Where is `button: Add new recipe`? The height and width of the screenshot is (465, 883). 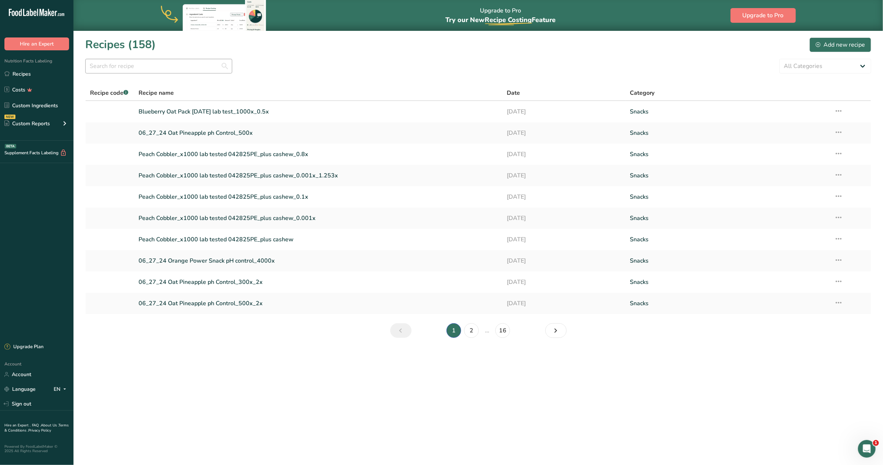 button: Add new recipe is located at coordinates (840, 45).